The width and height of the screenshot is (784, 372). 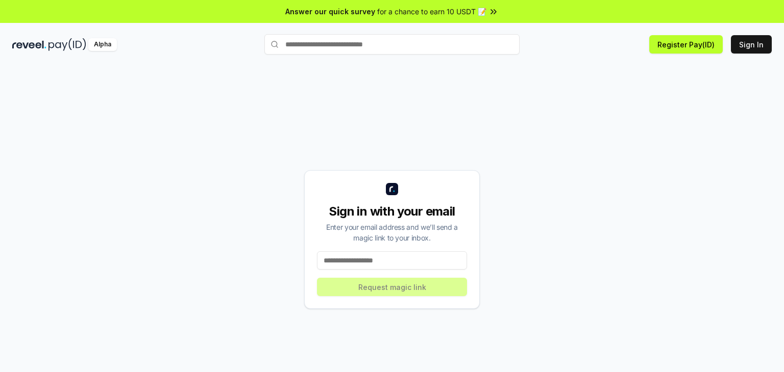 I want to click on div: Enter your email address and we’ll send a magic link to your inbox., so click(x=392, y=233).